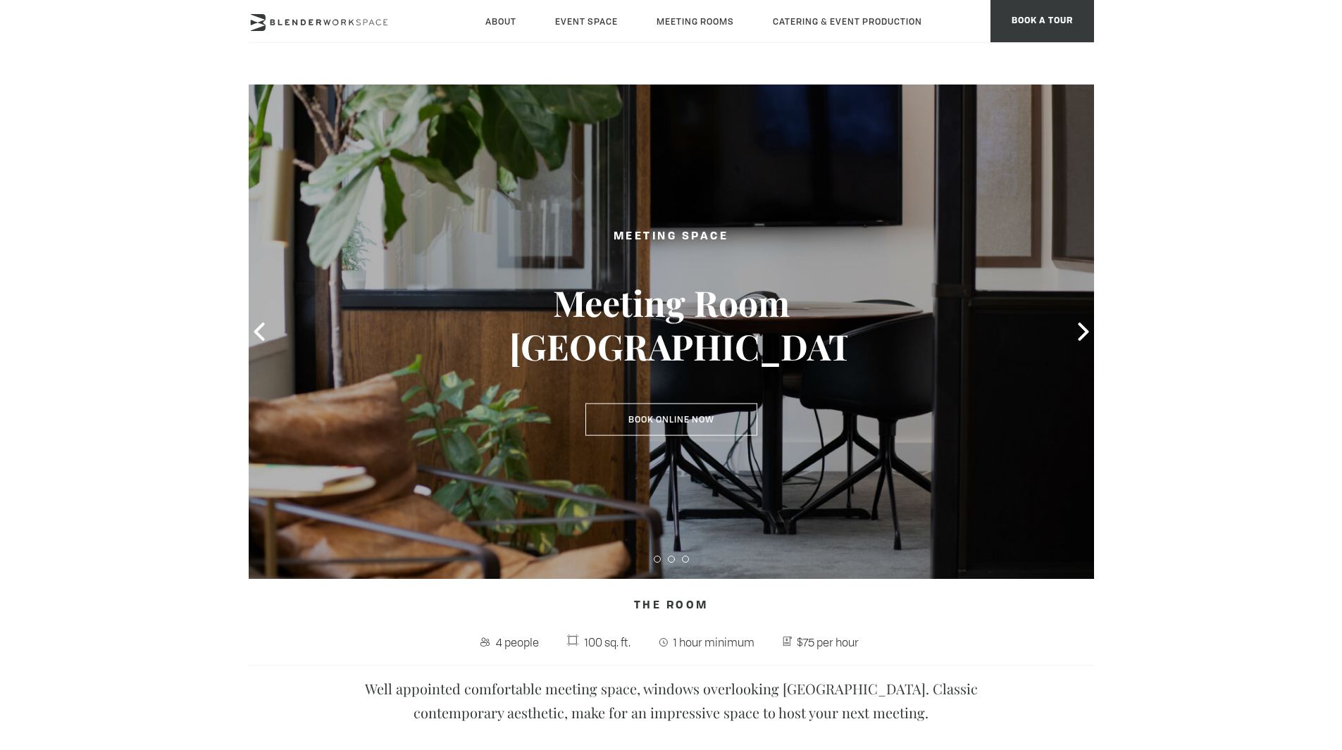 This screenshot has width=1342, height=750. I want to click on h2: Meeting Space, so click(672, 237).